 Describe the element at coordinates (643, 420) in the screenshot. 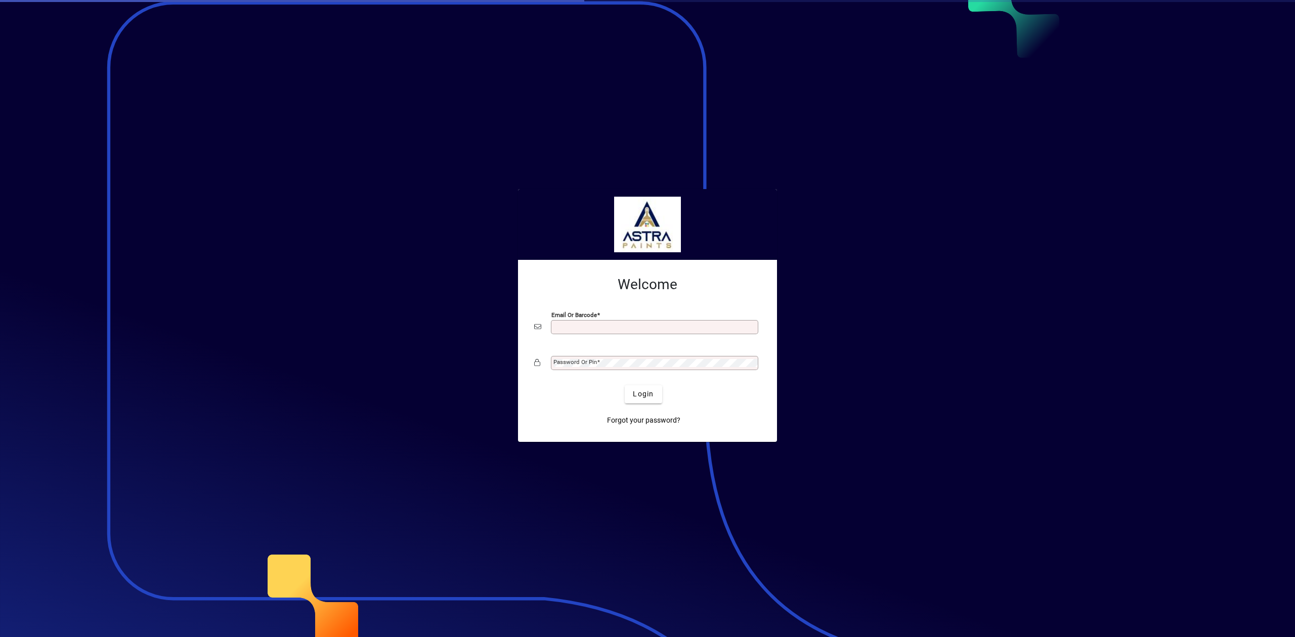

I see `span: Forgot your password?` at that location.